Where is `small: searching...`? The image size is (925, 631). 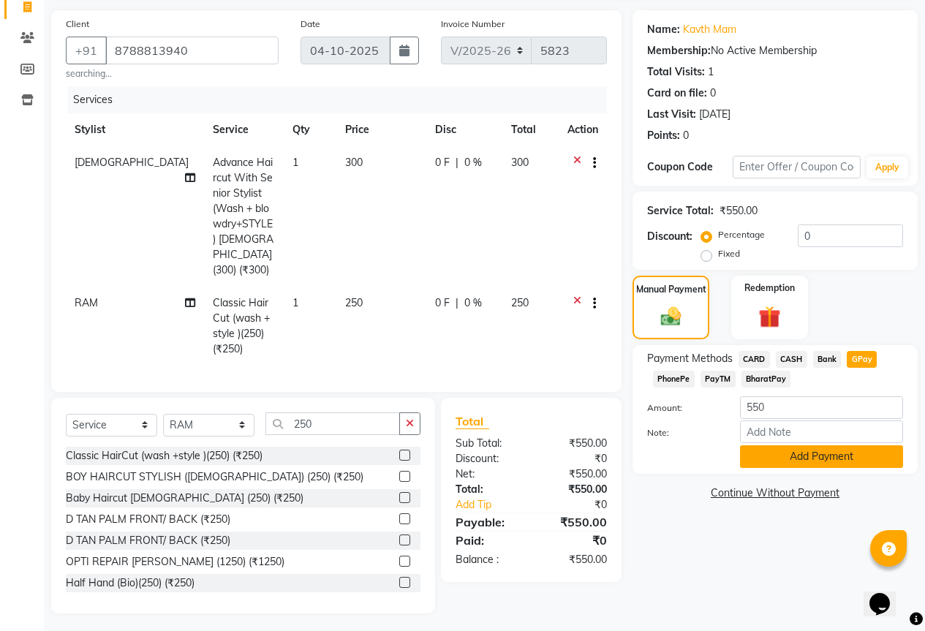
small: searching... is located at coordinates (172, 74).